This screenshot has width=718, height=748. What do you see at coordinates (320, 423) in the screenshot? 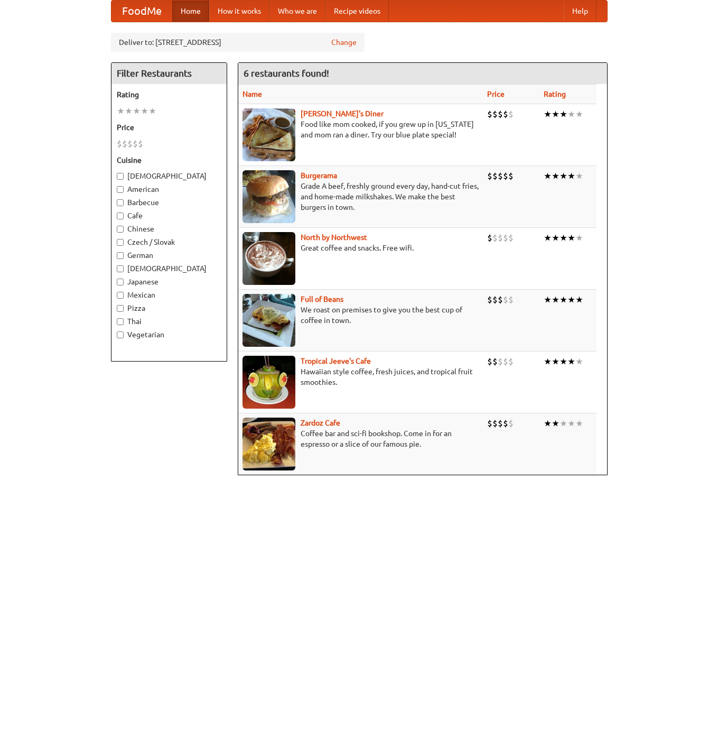
I see `b: Zardoz Cafe` at bounding box center [320, 423].